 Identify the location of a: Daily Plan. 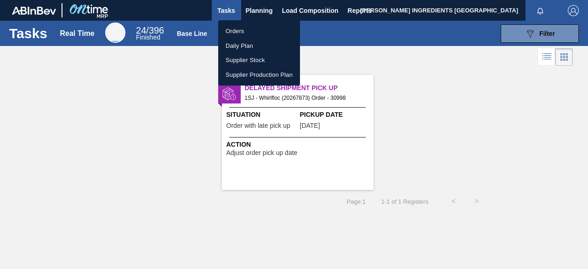
(259, 46).